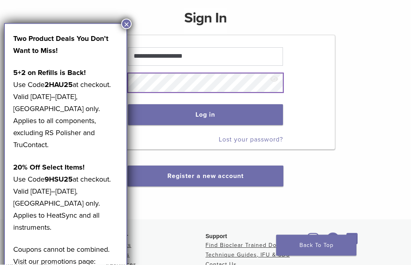  Describe the element at coordinates (59, 179) in the screenshot. I see `strong: 9HSU25` at that location.